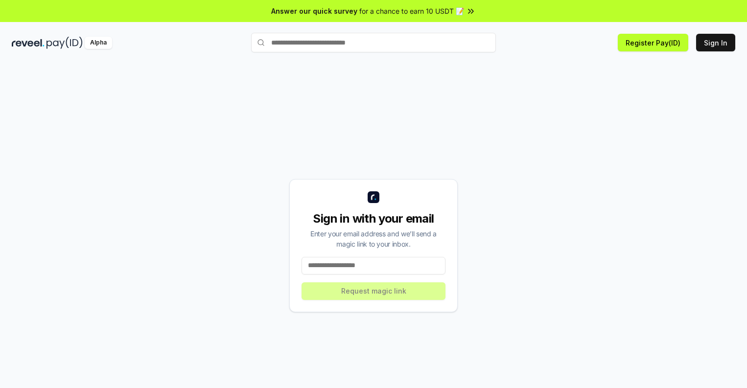 Image resolution: width=747 pixels, height=388 pixels. What do you see at coordinates (653, 43) in the screenshot?
I see `button: Register Pay(ID)` at bounding box center [653, 43].